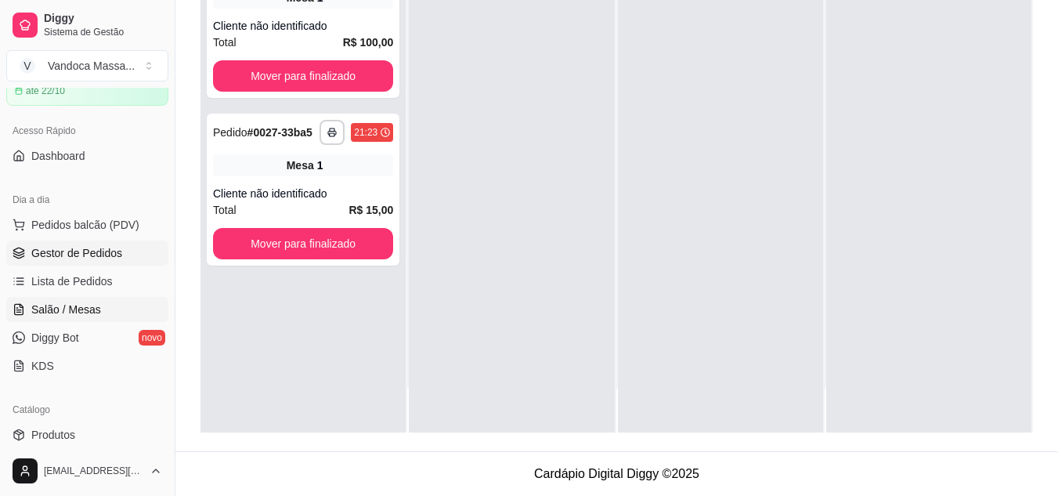 This screenshot has width=1058, height=496. Describe the element at coordinates (87, 435) in the screenshot. I see `a: Produtos` at that location.